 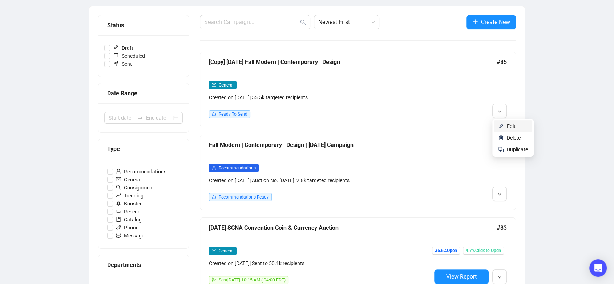 I want to click on span: book, so click(x=118, y=219).